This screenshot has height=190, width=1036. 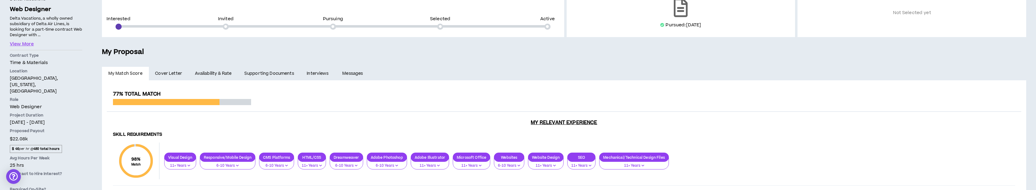 I want to click on p: Mechanical/Technical Design Files, so click(x=634, y=158).